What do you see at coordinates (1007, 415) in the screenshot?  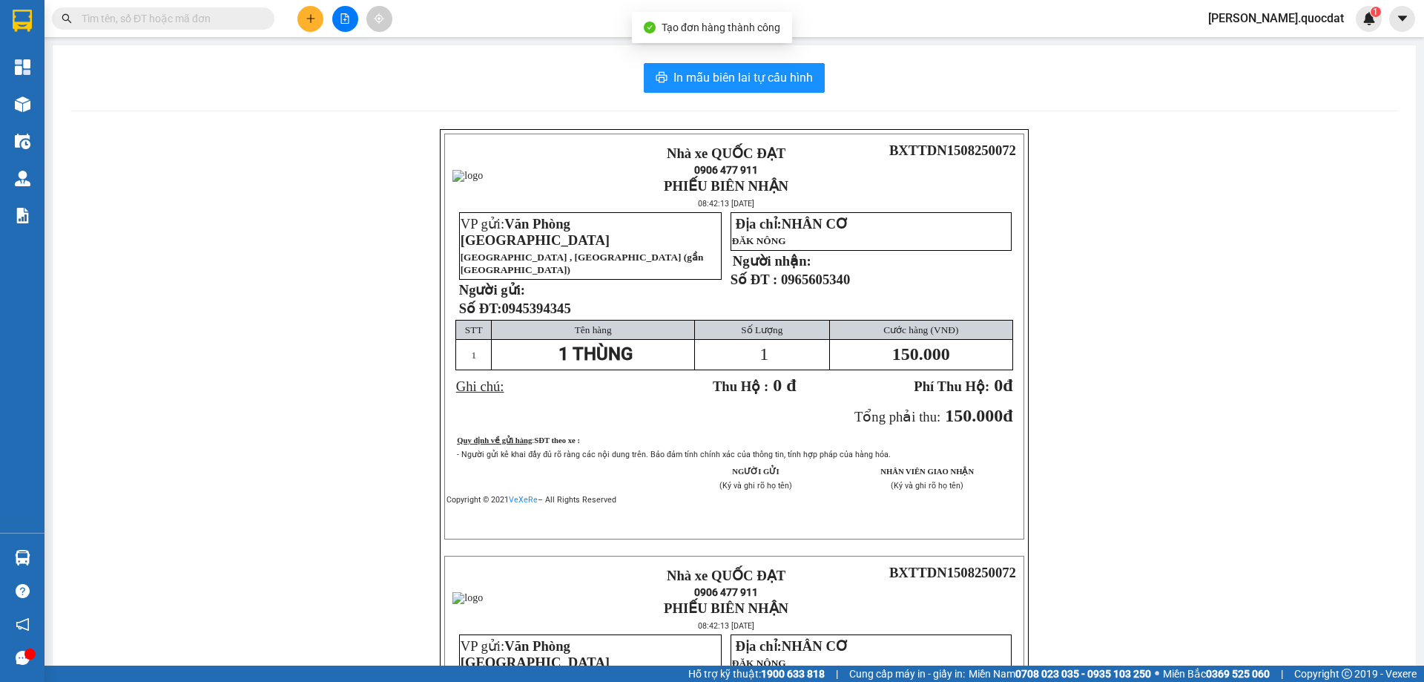 I see `span: đ` at bounding box center [1007, 415].